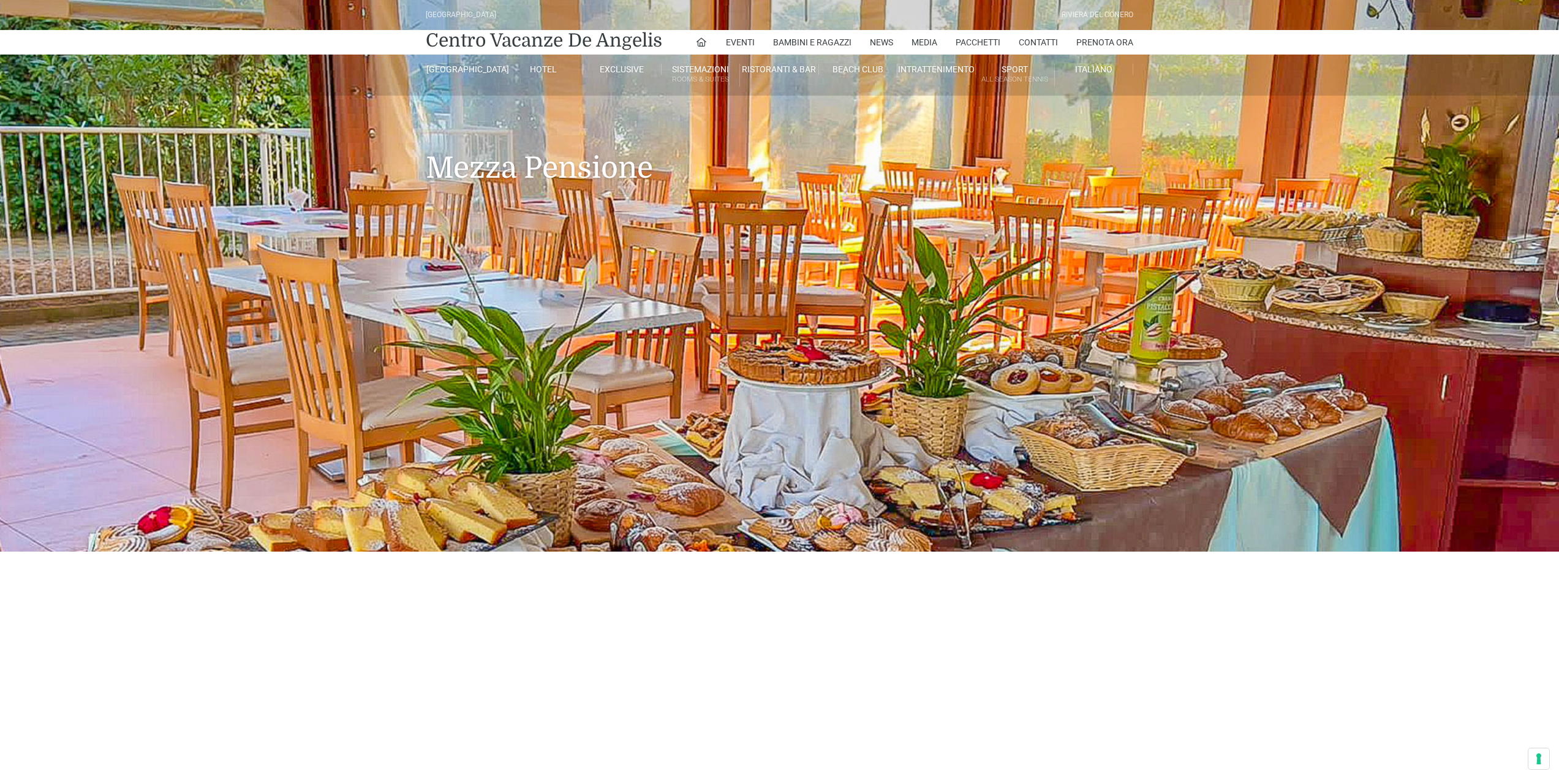  What do you see at coordinates (978, 42) in the screenshot?
I see `a: Pacchetti` at bounding box center [978, 42].